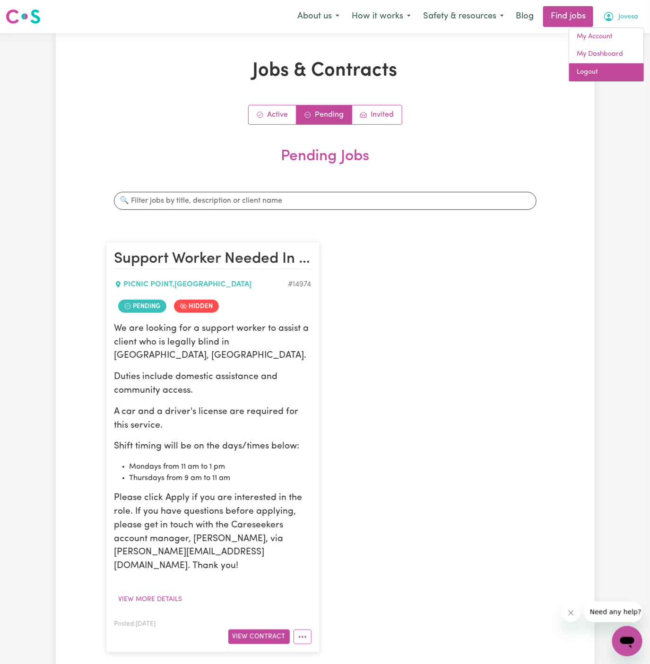  Describe the element at coordinates (324, 115) in the screenshot. I see `a: Contracts pending review` at that location.